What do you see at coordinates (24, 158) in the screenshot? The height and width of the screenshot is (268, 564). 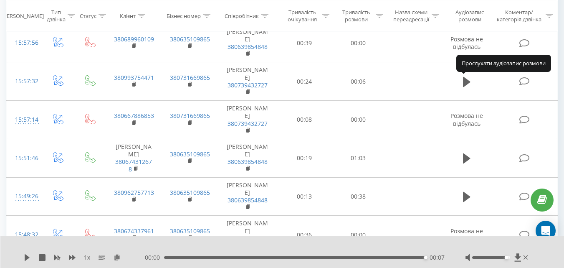 I see `div: 15:51:46` at bounding box center [24, 158].